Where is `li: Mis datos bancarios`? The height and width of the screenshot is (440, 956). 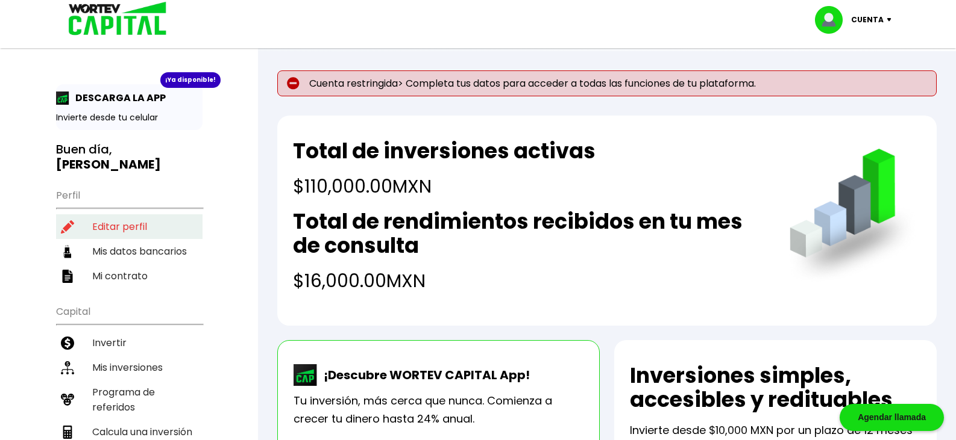
li: Mis datos bancarios is located at coordinates (129, 251).